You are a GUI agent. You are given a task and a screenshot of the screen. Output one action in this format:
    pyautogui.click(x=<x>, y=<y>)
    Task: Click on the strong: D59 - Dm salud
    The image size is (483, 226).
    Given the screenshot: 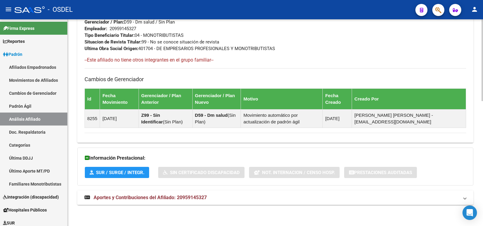 What is the action you would take?
    pyautogui.click(x=211, y=115)
    